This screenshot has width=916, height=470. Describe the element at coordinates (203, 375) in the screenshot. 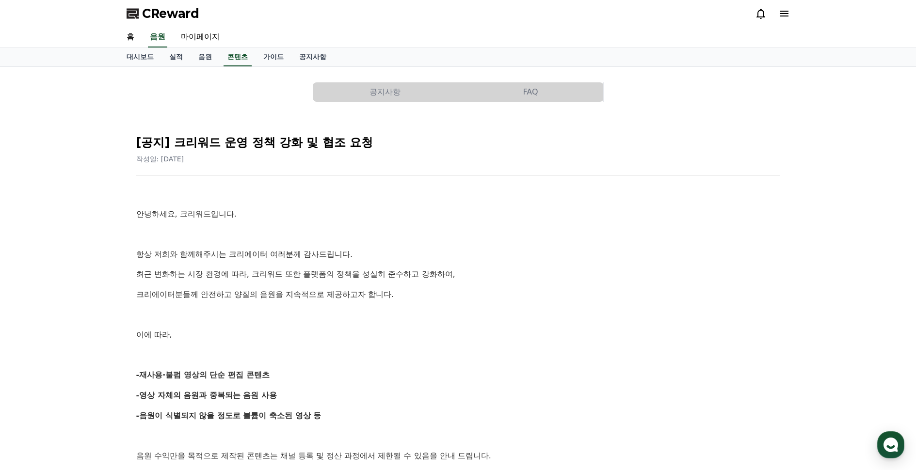

I see `strong: -재사용·불펌 영상의 단순 편집 콘텐츠` at that location.